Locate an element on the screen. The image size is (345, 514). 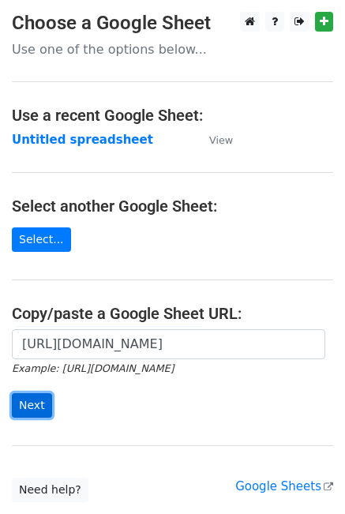
h4: Copy/paste a Google Sheet URL: is located at coordinates (172, 313).